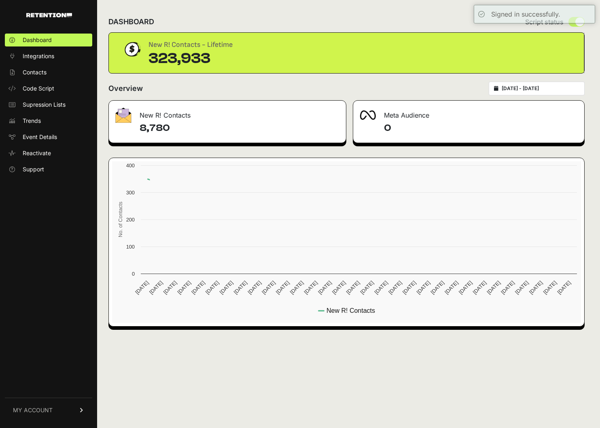  Describe the element at coordinates (37, 153) in the screenshot. I see `span: Reactivate` at that location.